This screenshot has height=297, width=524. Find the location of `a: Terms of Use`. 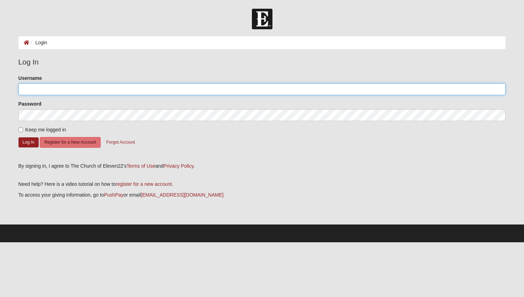

a: Terms of Use is located at coordinates (141, 166).